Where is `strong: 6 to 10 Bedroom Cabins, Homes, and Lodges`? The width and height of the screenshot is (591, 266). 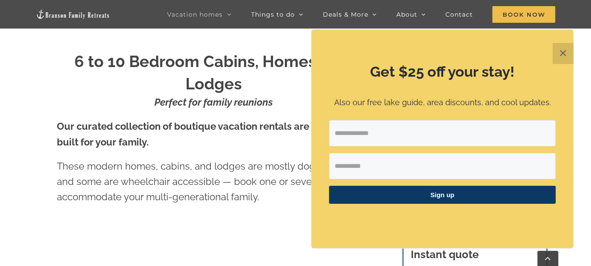
strong: 6 to 10 Bedroom Cabins, Homes, and Lodges is located at coordinates (214, 72).